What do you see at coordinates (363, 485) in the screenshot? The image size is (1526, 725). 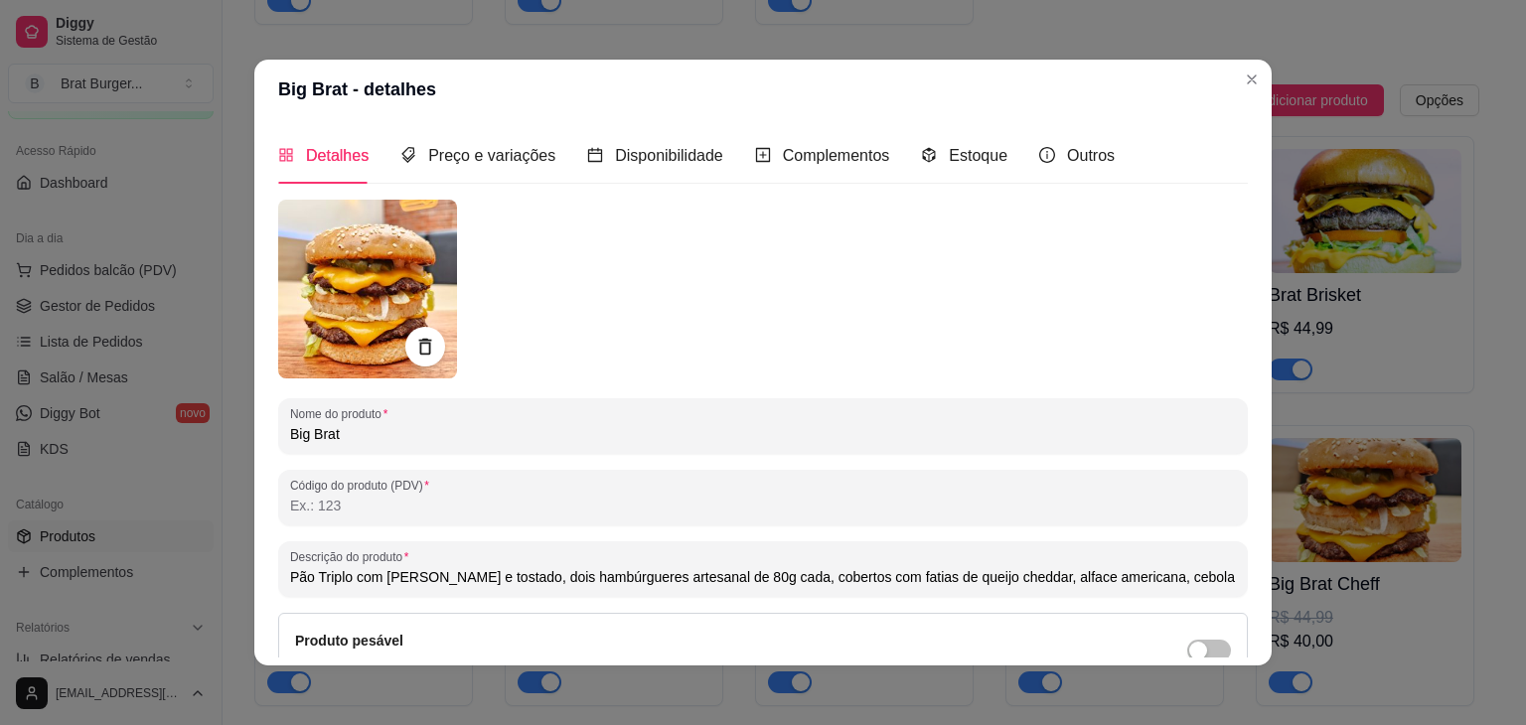 I see `label: Código do produto (PDV)` at bounding box center [363, 485].